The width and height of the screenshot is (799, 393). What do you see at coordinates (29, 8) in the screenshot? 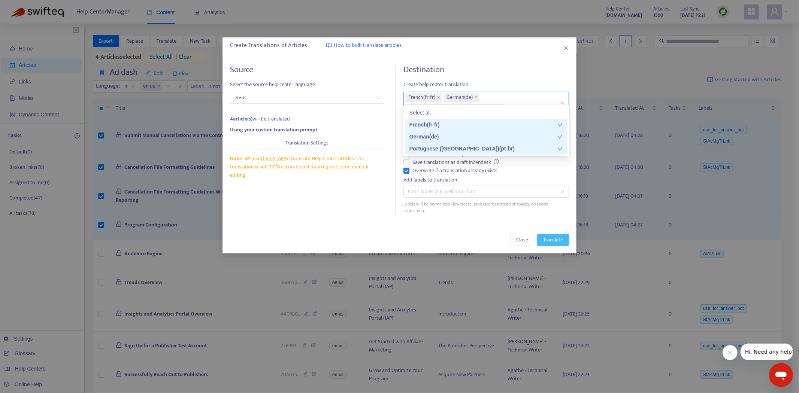
I see `span: Hi. Need any help?` at bounding box center [29, 8].